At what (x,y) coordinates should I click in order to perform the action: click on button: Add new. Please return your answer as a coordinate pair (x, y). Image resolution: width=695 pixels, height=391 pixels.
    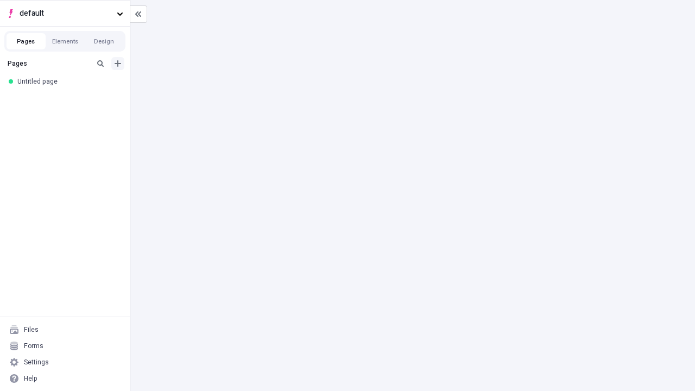
    Looking at the image, I should click on (118, 64).